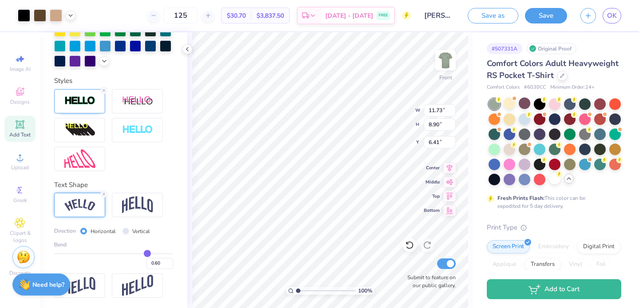 The width and height of the screenshot is (639, 308). Describe the element at coordinates (270, 16) in the screenshot. I see `span: $3,837.50` at that location.